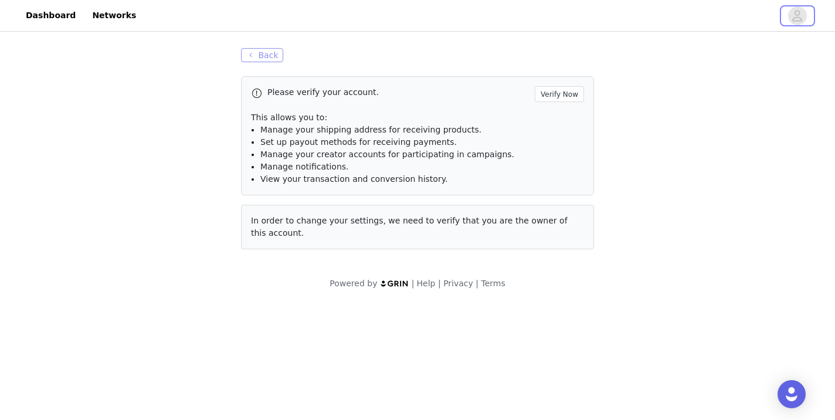 Image resolution: width=835 pixels, height=420 pixels. Describe the element at coordinates (399, 92) in the screenshot. I see `p: Please verify your account.` at that location.